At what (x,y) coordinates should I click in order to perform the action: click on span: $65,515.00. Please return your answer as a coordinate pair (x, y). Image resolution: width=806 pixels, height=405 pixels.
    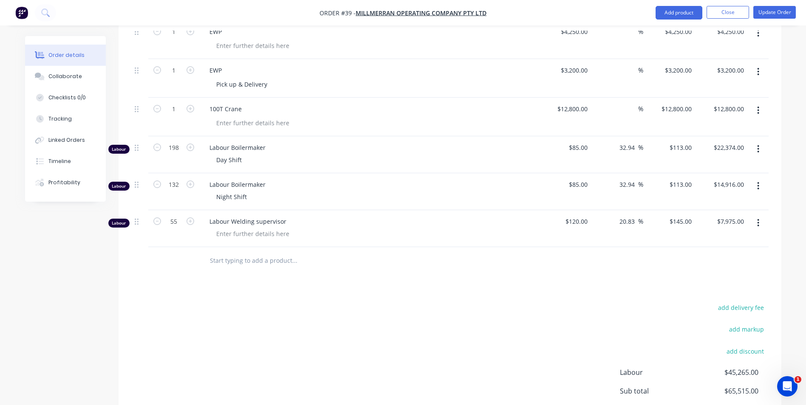
    Looking at the image, I should click on (727, 391).